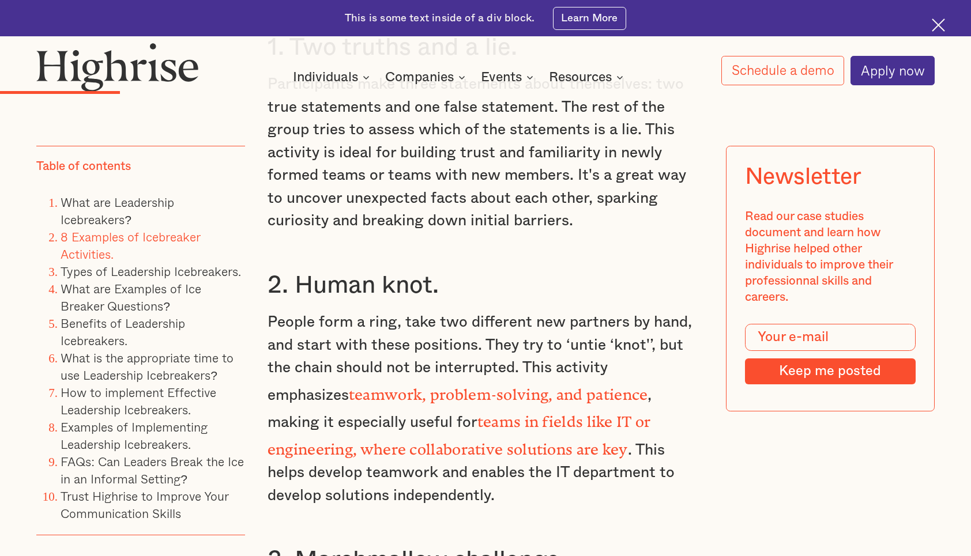 This screenshot has width=971, height=556. I want to click on a: Types of Leadership Icebreakers., so click(150, 271).